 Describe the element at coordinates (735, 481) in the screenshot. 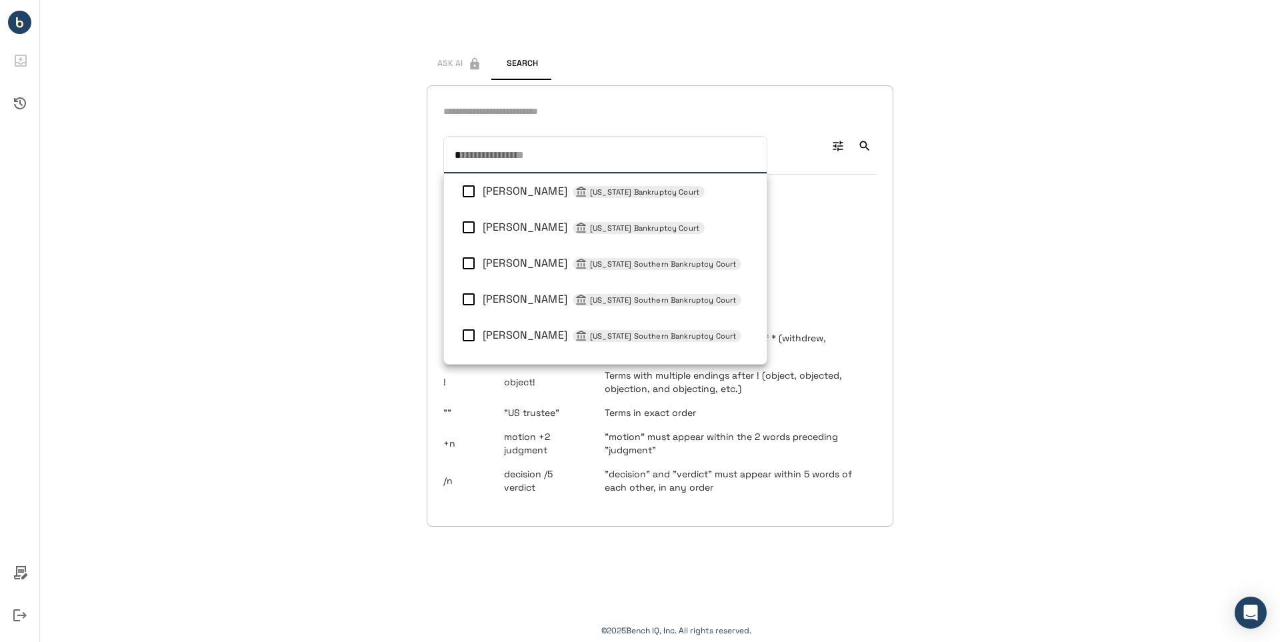

I see `td: "decision" and "verdict" must appear within 5 words of each other, in any order` at that location.